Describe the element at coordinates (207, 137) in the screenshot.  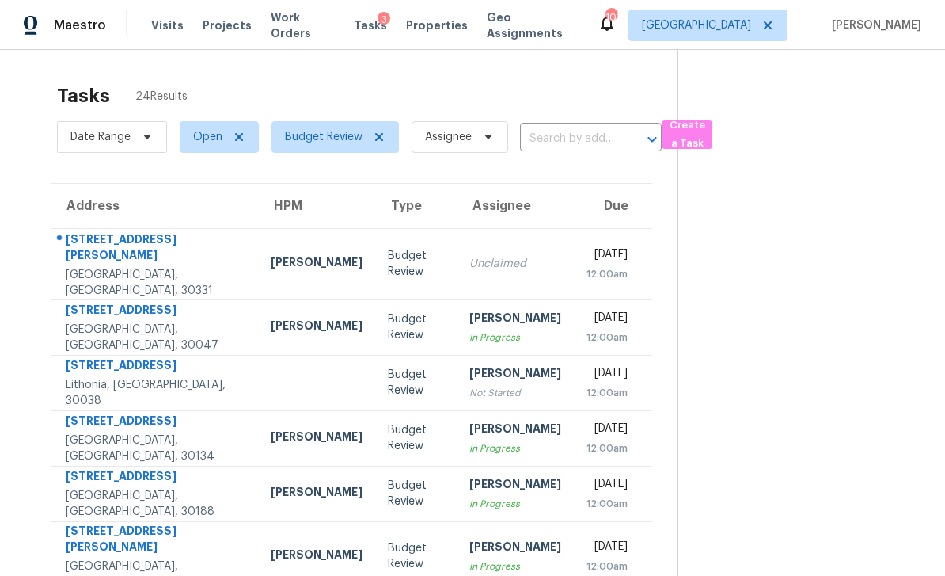
I see `span: Open` at that location.